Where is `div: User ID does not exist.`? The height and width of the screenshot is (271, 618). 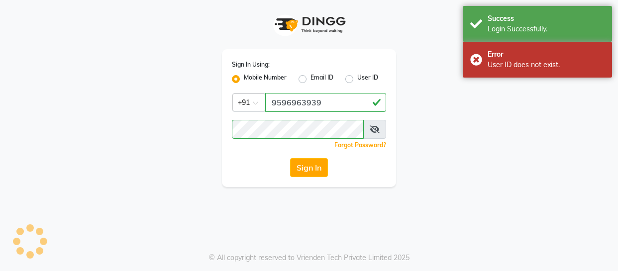 div: User ID does not exist. is located at coordinates (546, 65).